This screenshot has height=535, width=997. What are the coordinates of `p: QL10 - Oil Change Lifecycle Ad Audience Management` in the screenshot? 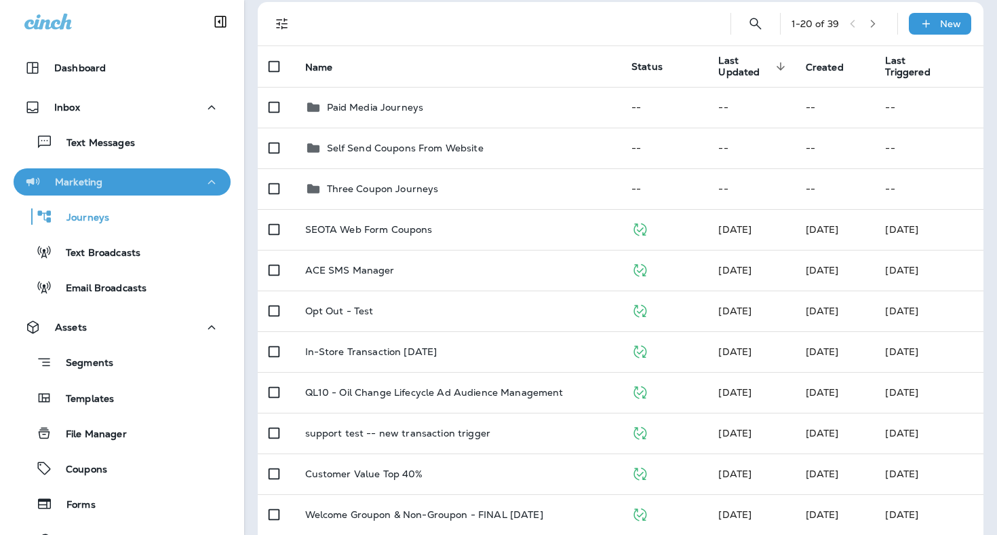 It's located at (434, 392).